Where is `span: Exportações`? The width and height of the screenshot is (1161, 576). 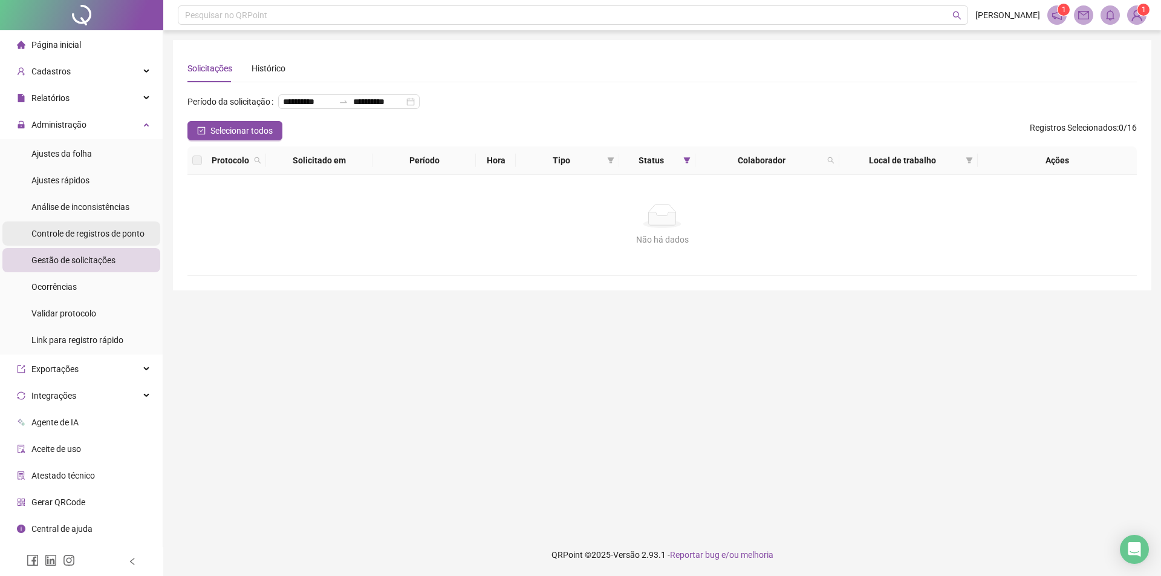 span: Exportações is located at coordinates (55, 369).